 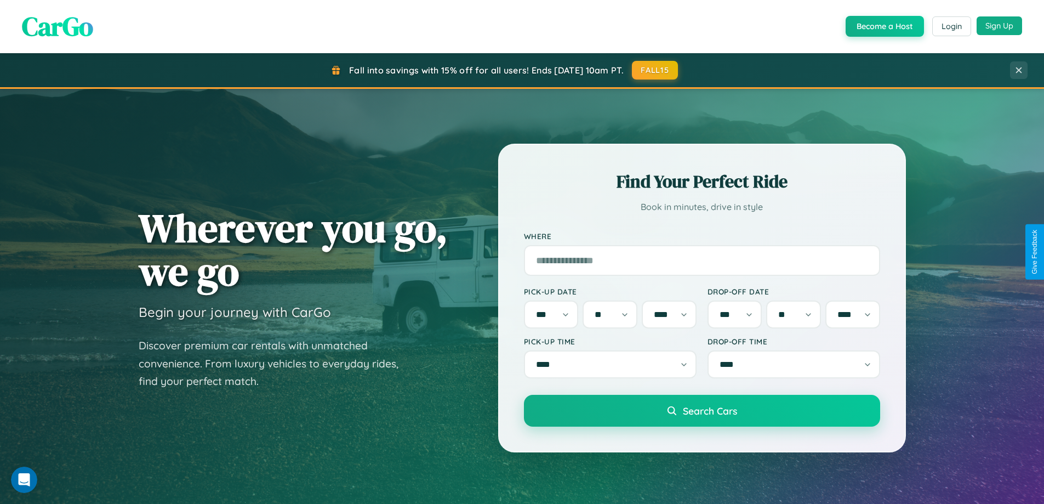 What do you see at coordinates (702, 236) in the screenshot?
I see `label: Where` at bounding box center [702, 236].